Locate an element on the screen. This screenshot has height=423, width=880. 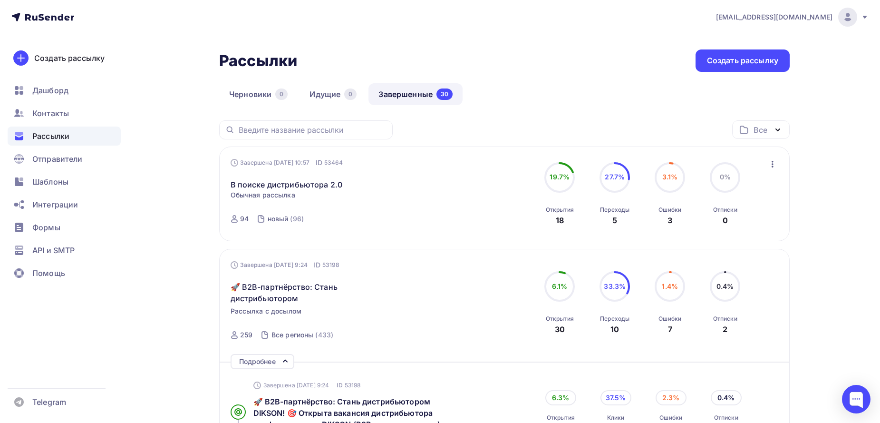
span: Интеграции is located at coordinates (55, 204).